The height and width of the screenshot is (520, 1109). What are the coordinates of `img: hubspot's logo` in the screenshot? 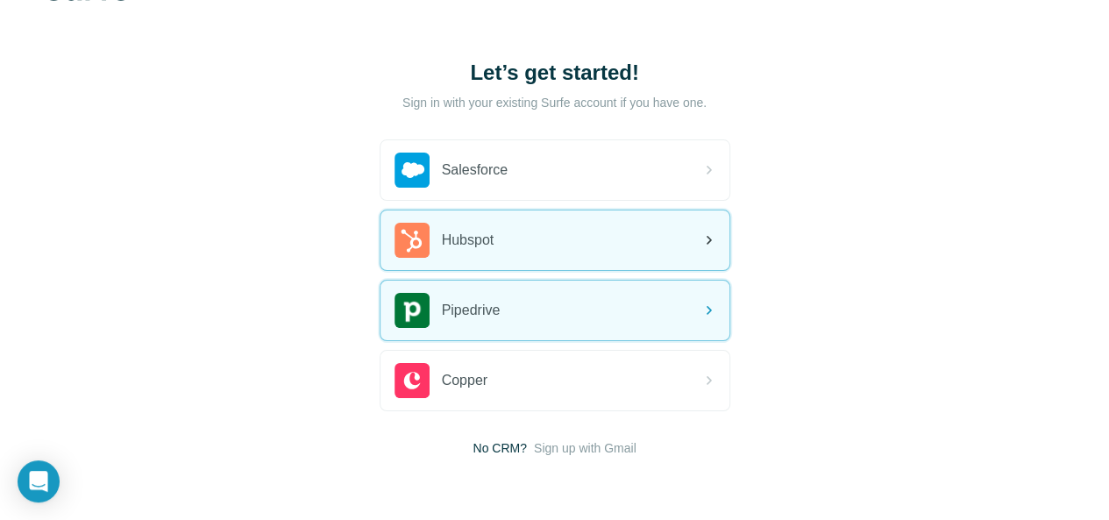 It's located at (412, 240).